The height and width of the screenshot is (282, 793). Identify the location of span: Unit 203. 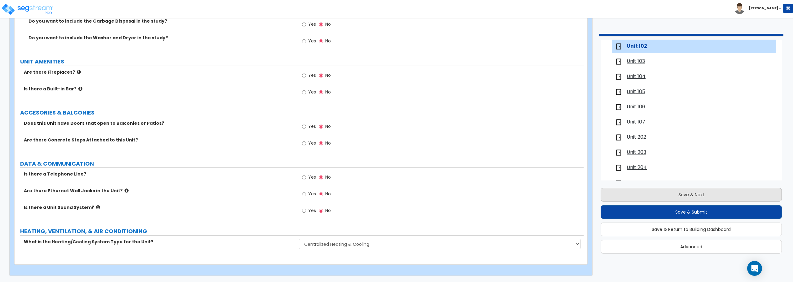
(636, 152).